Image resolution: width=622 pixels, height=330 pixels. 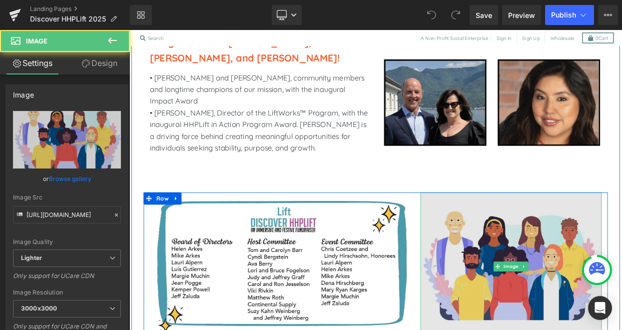 What do you see at coordinates (32, 9) in the screenshot?
I see `span: Search` at bounding box center [32, 9].